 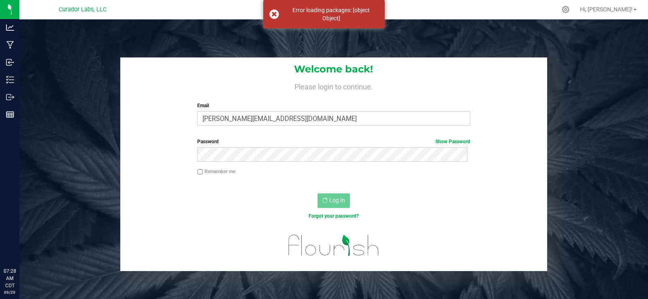 I want to click on a: Show Password, so click(x=452, y=142).